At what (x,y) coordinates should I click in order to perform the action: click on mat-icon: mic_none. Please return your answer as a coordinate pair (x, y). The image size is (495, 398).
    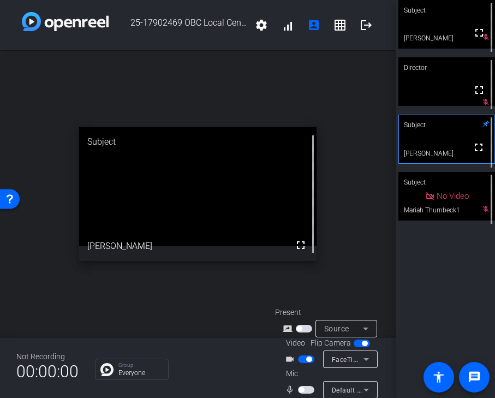
    Looking at the image, I should click on (291, 390).